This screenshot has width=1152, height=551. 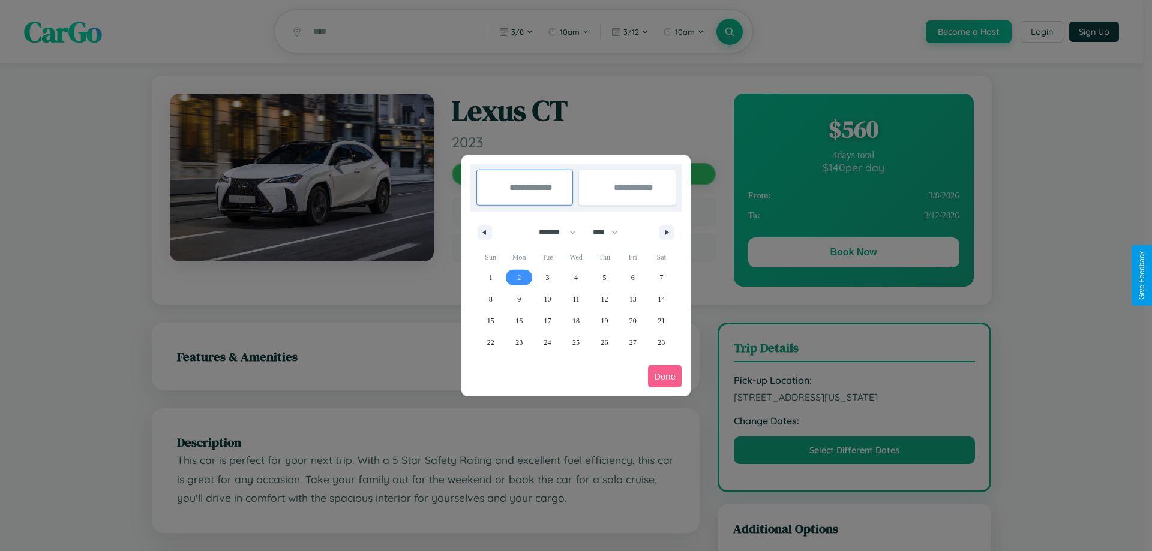 What do you see at coordinates (661, 321) in the screenshot?
I see `span: 21` at bounding box center [661, 321].